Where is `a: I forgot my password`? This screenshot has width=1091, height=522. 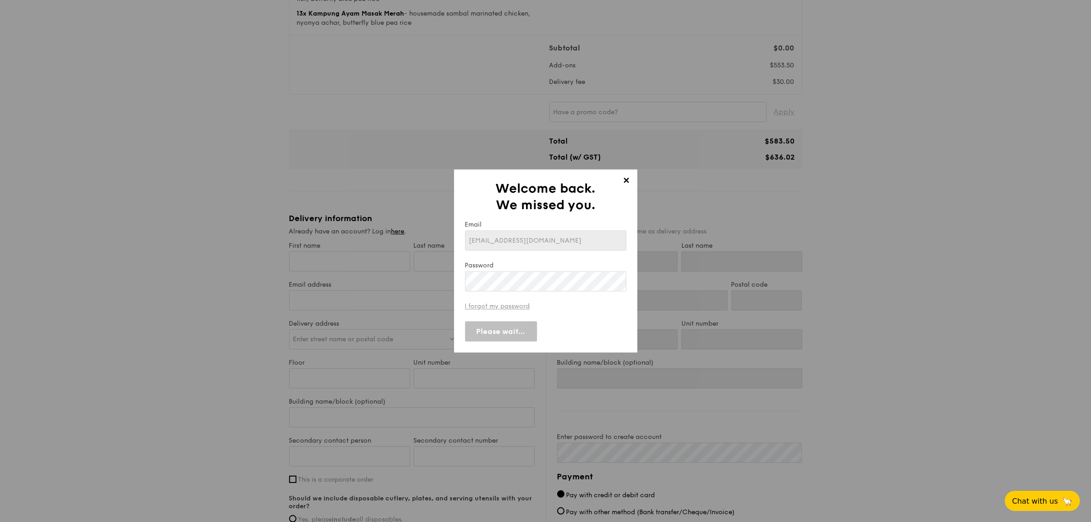 a: I forgot my password is located at coordinates (498, 306).